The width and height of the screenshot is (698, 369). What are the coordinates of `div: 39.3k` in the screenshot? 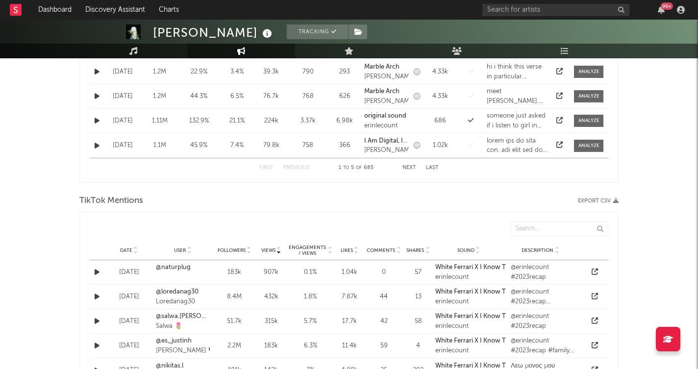 It's located at (271, 72).